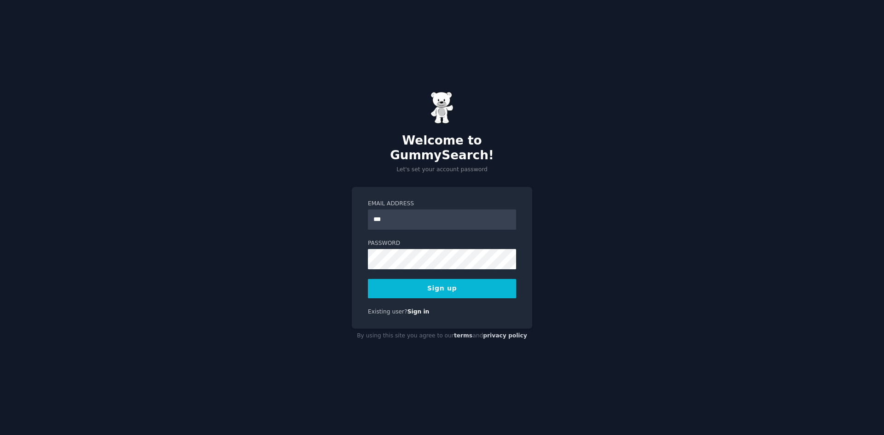  Describe the element at coordinates (463, 336) in the screenshot. I see `a: terms` at that location.